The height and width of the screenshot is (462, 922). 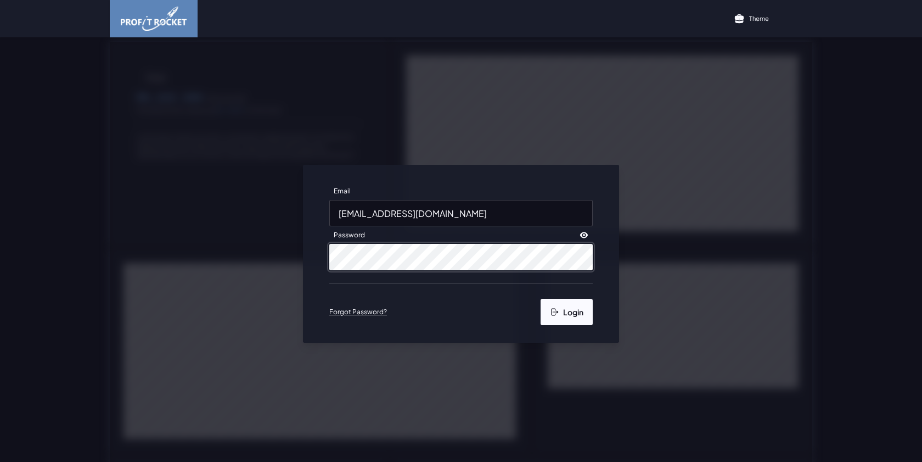 What do you see at coordinates (358, 312) in the screenshot?
I see `a: Forgot Password?` at bounding box center [358, 312].